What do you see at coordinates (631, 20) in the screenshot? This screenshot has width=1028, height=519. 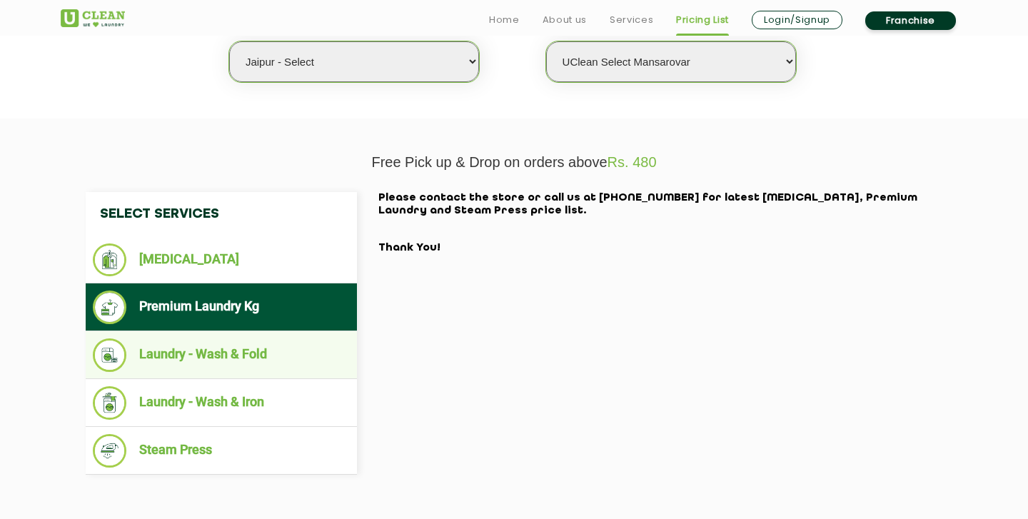 I see `a: Services` at bounding box center [631, 20].